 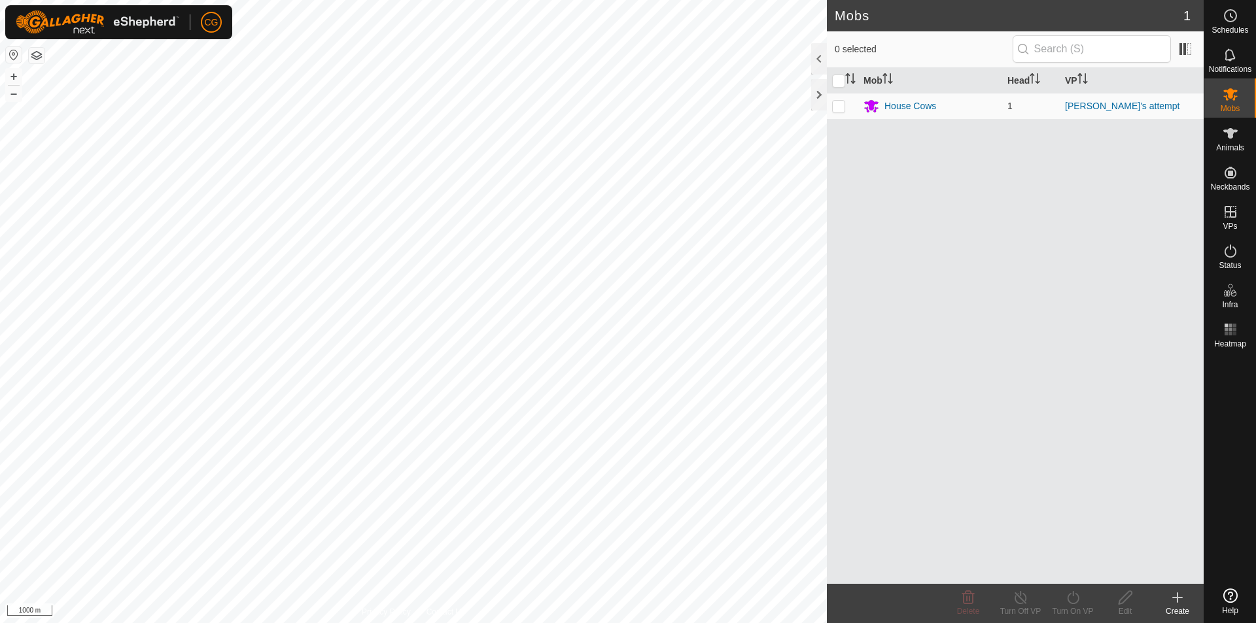 What do you see at coordinates (1230, 69) in the screenshot?
I see `span: Notifications` at bounding box center [1230, 69].